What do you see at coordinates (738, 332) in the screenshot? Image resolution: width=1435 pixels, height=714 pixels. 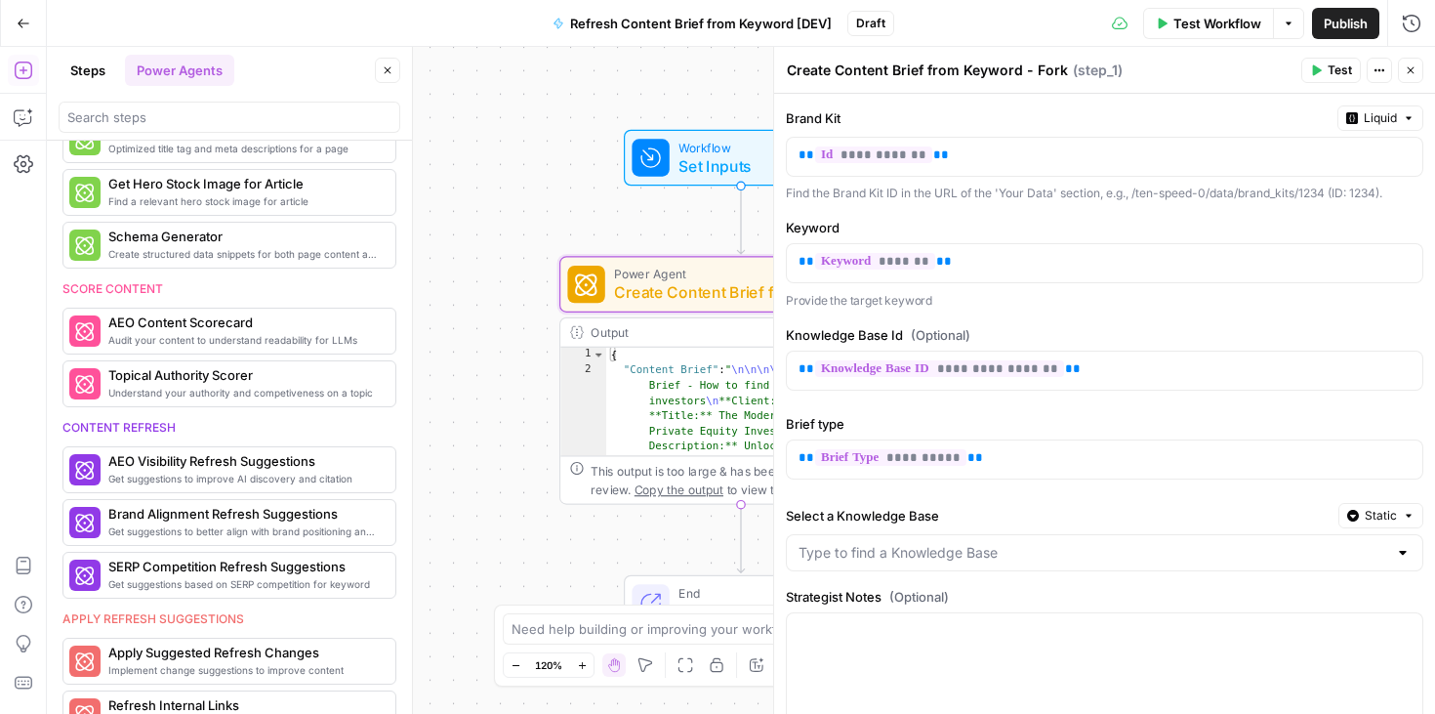 I see `div: Output` at bounding box center [738, 332].